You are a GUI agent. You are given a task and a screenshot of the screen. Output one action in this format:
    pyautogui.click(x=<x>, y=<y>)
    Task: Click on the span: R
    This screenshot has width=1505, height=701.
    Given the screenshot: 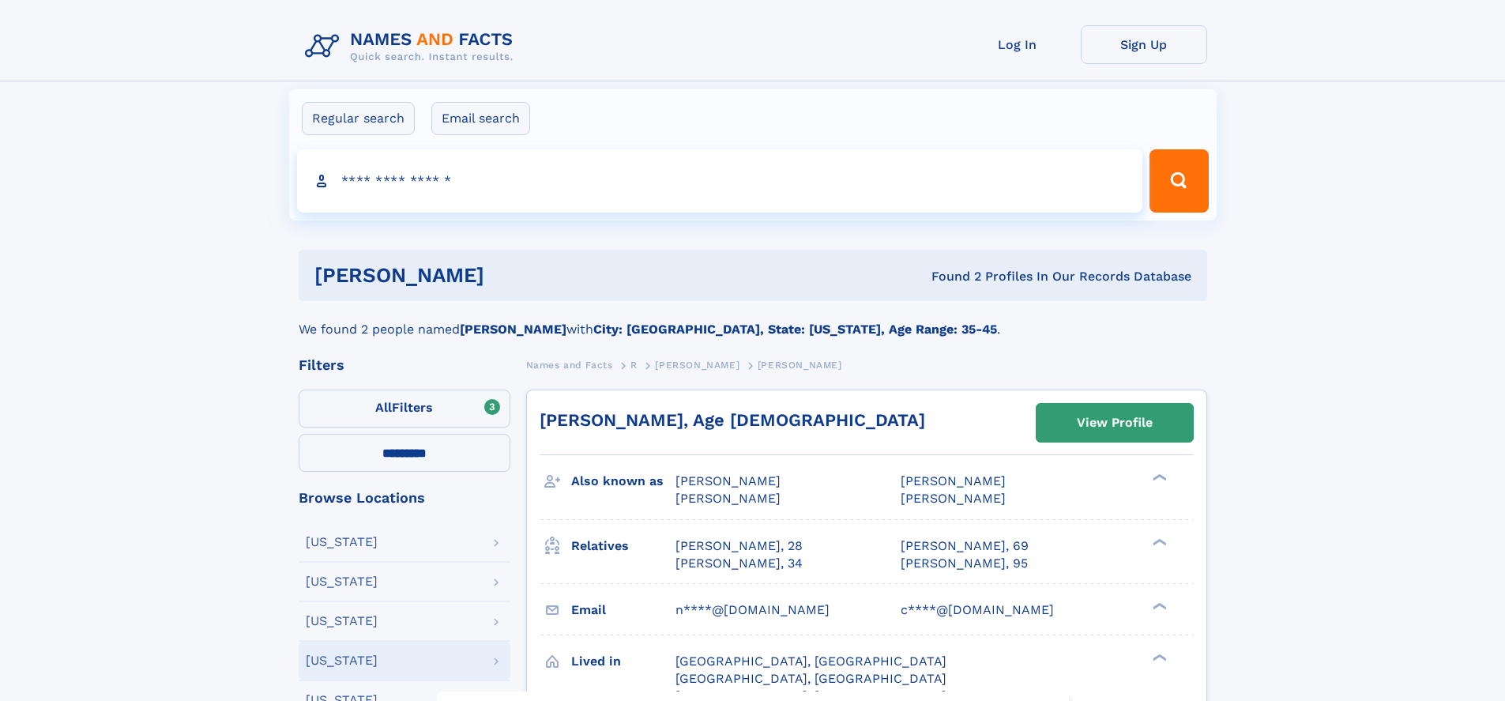 What is the action you would take?
    pyautogui.click(x=634, y=365)
    